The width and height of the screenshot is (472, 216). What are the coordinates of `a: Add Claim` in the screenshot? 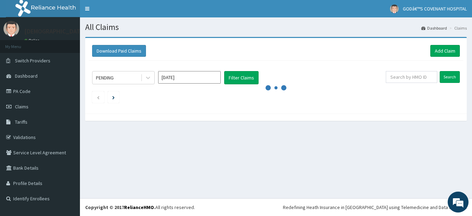 It's located at (445, 51).